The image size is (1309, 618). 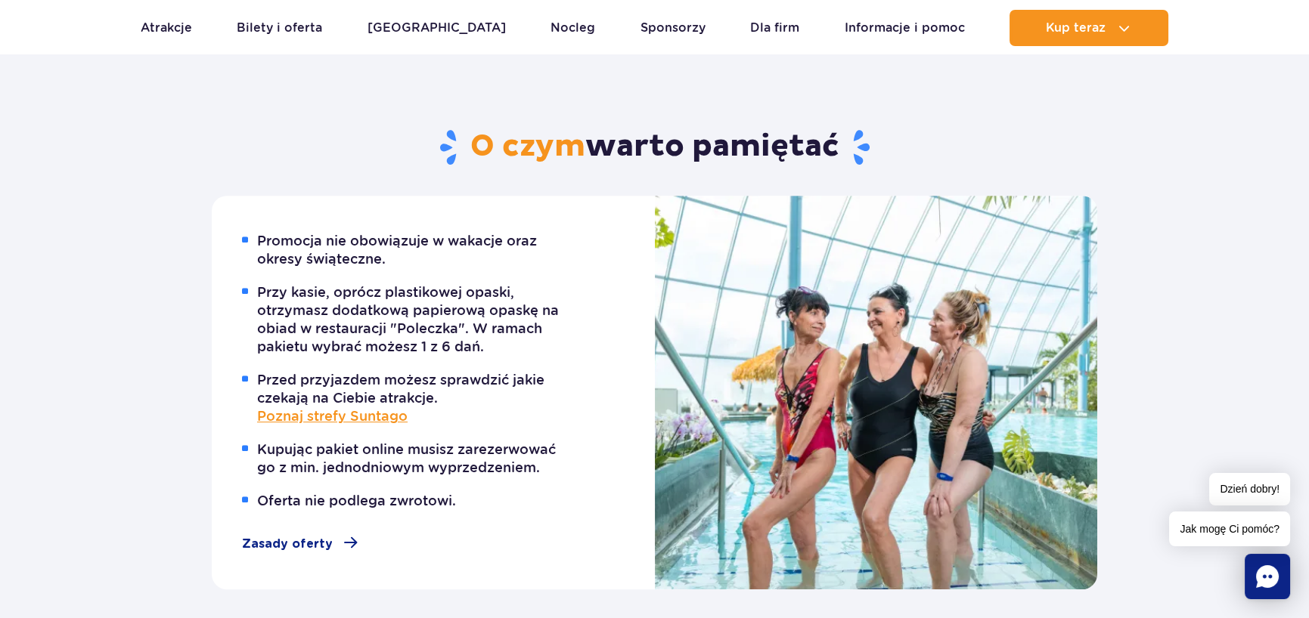 What do you see at coordinates (1267, 577) in the screenshot?
I see `div: Chat` at bounding box center [1267, 577].